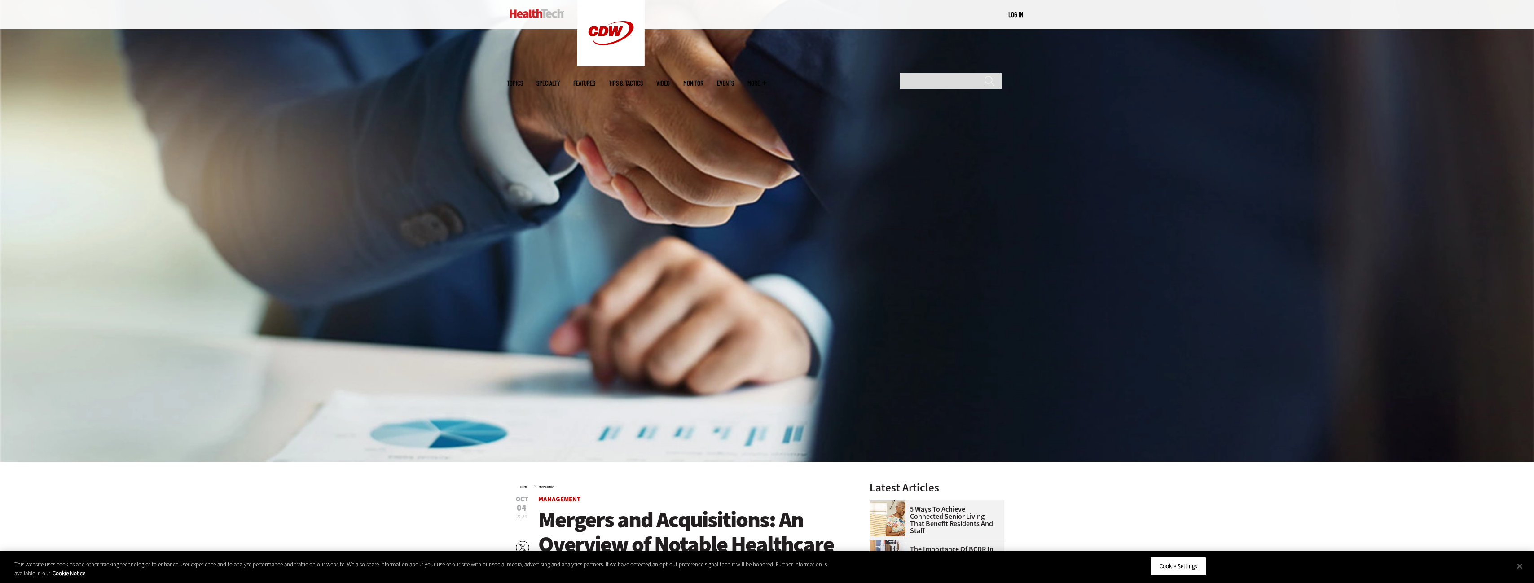 This screenshot has height=583, width=1534. What do you see at coordinates (611, 64) in the screenshot?
I see `a: CDW` at bounding box center [611, 64].